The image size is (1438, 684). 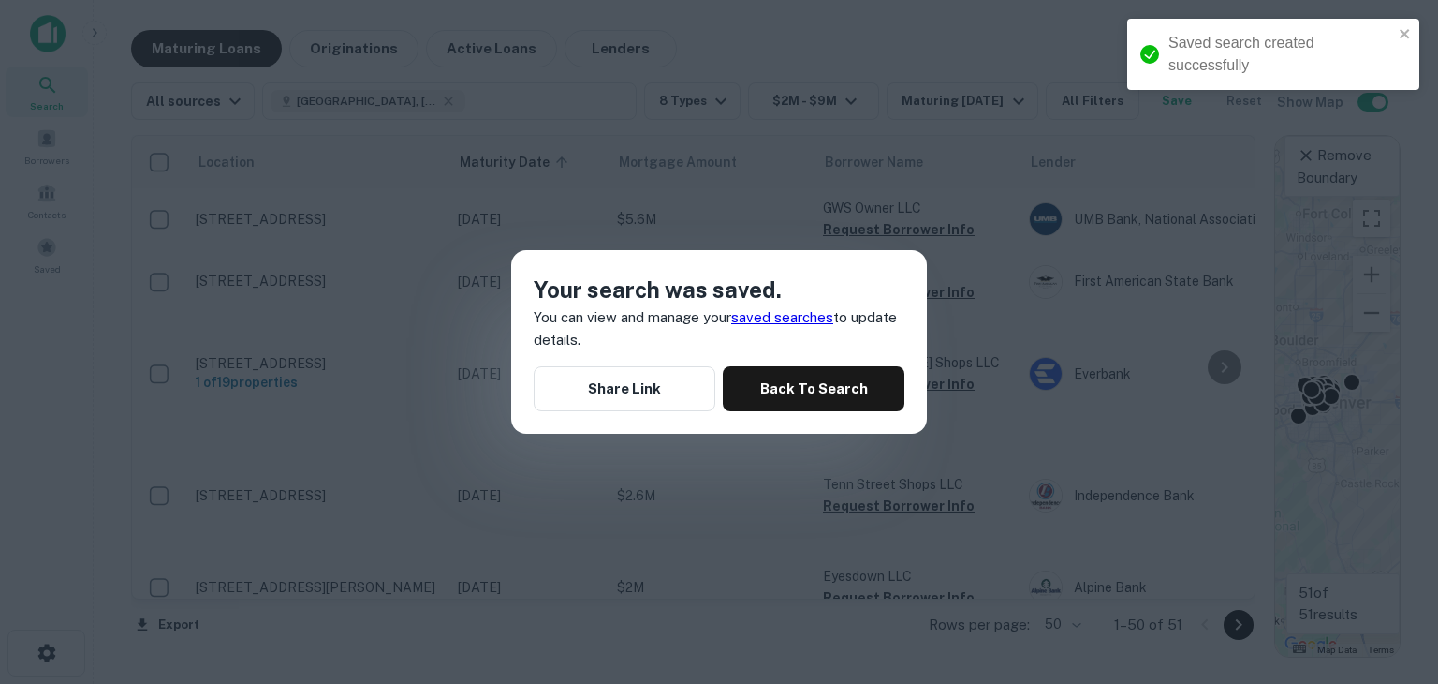 I want to click on a: saved searches, so click(x=782, y=317).